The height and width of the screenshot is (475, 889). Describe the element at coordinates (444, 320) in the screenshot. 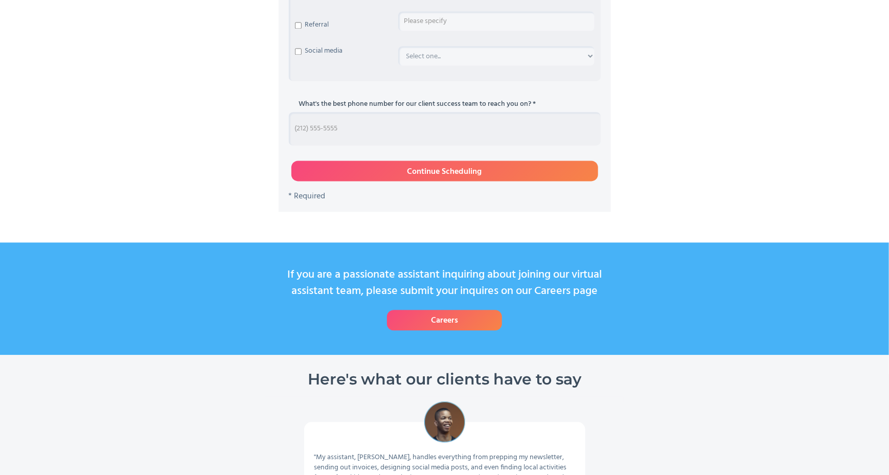

I see `a: Careers` at that location.